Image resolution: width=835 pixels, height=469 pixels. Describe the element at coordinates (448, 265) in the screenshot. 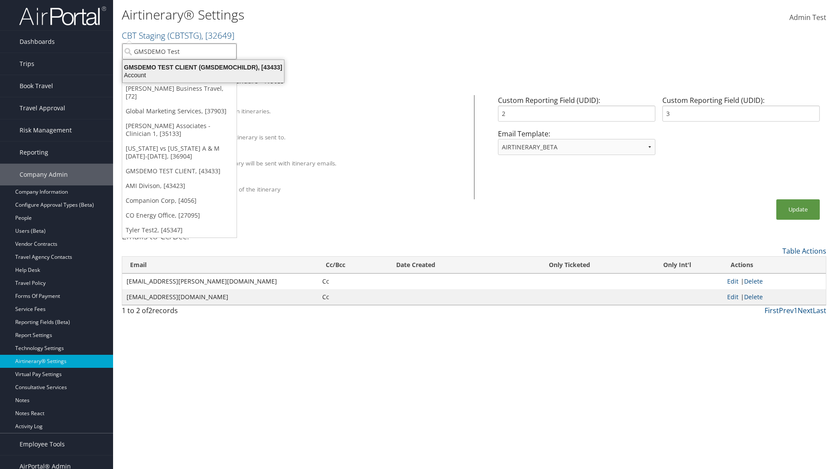

I see `th: Date Created: activate to sort column ascending` at that location.